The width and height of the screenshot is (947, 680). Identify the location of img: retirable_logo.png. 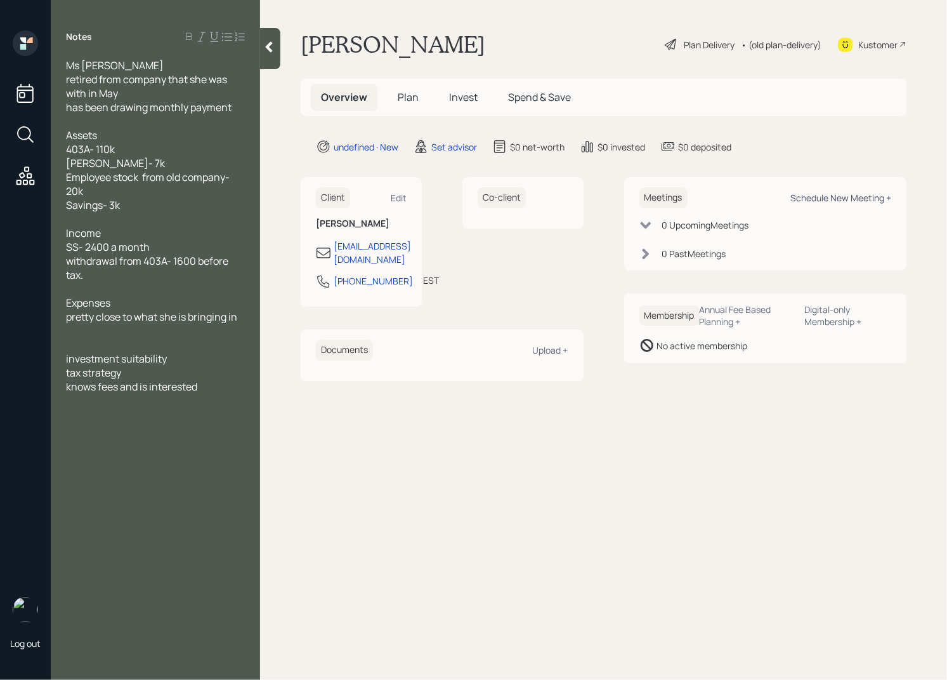
(25, 609).